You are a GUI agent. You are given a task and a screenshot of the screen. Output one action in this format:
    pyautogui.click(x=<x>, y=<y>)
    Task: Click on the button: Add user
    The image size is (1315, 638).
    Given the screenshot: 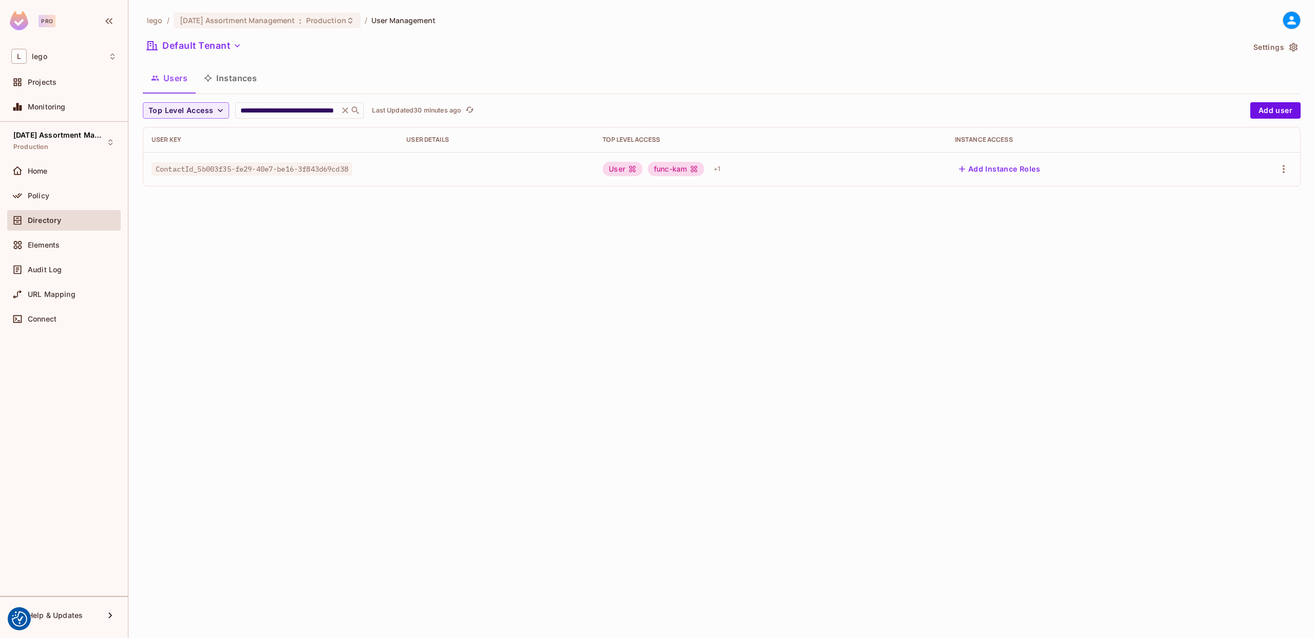 What is the action you would take?
    pyautogui.click(x=1275, y=110)
    